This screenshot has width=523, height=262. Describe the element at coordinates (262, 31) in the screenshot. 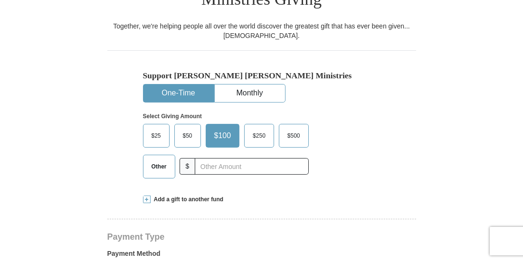

I see `div: Together, we're helping people all over the world discover the greatest gift that has ever been g...` at that location.